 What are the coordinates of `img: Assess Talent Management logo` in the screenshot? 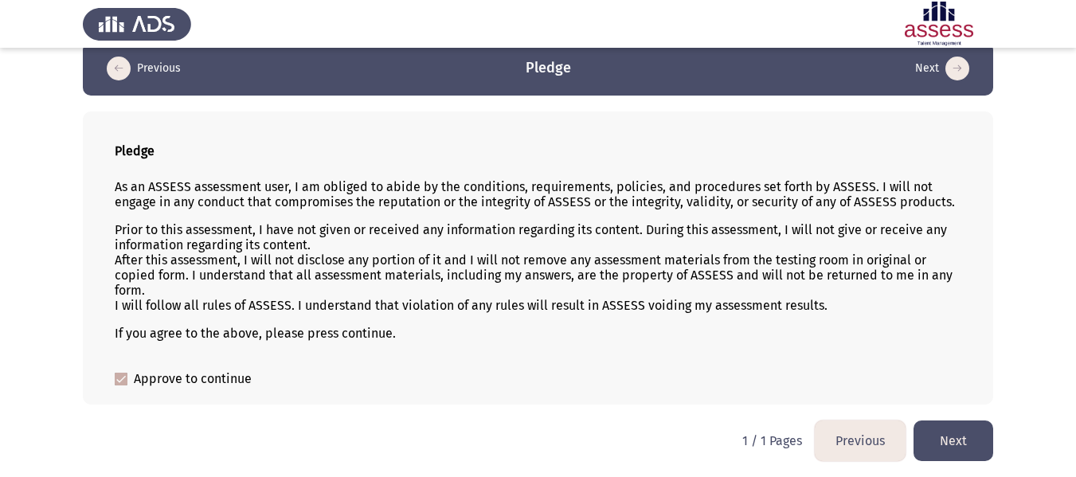 It's located at (137, 24).